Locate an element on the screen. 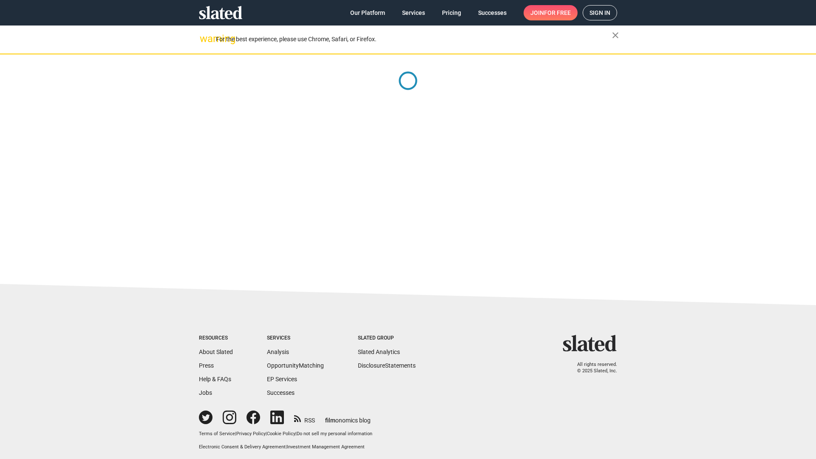 The height and width of the screenshot is (459, 816). a: Sign in is located at coordinates (600, 13).